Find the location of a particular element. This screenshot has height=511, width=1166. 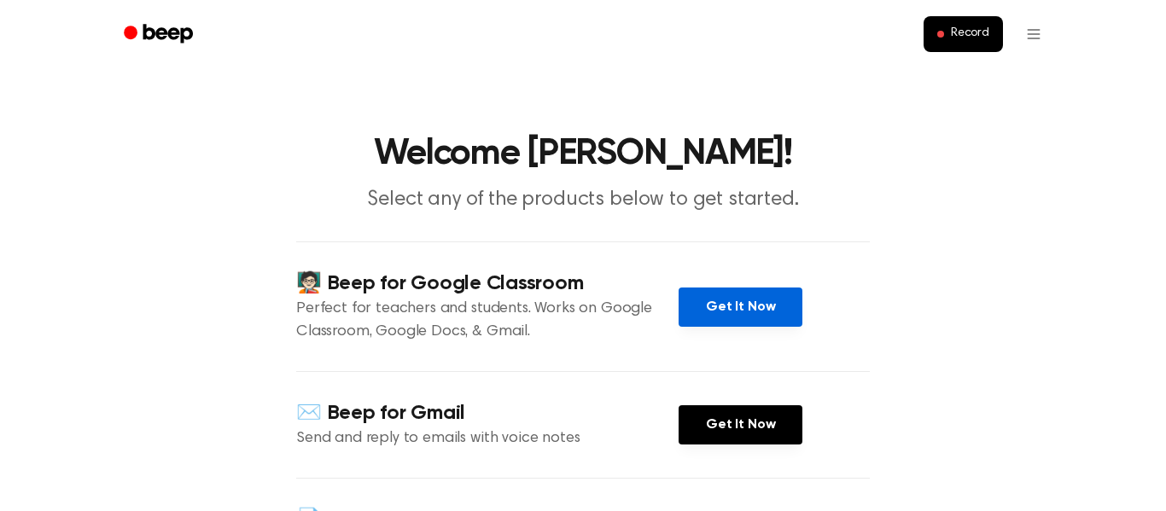

button: Record is located at coordinates (962, 34).